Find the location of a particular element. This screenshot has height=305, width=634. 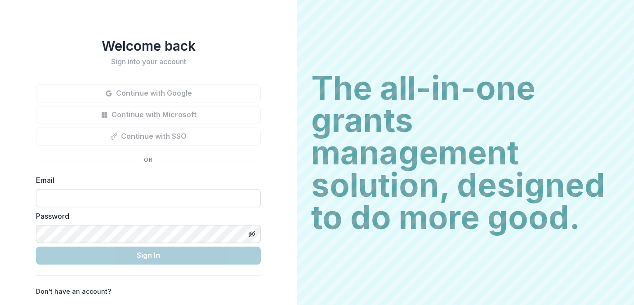

p: Don't have an account? is located at coordinates (73, 291).